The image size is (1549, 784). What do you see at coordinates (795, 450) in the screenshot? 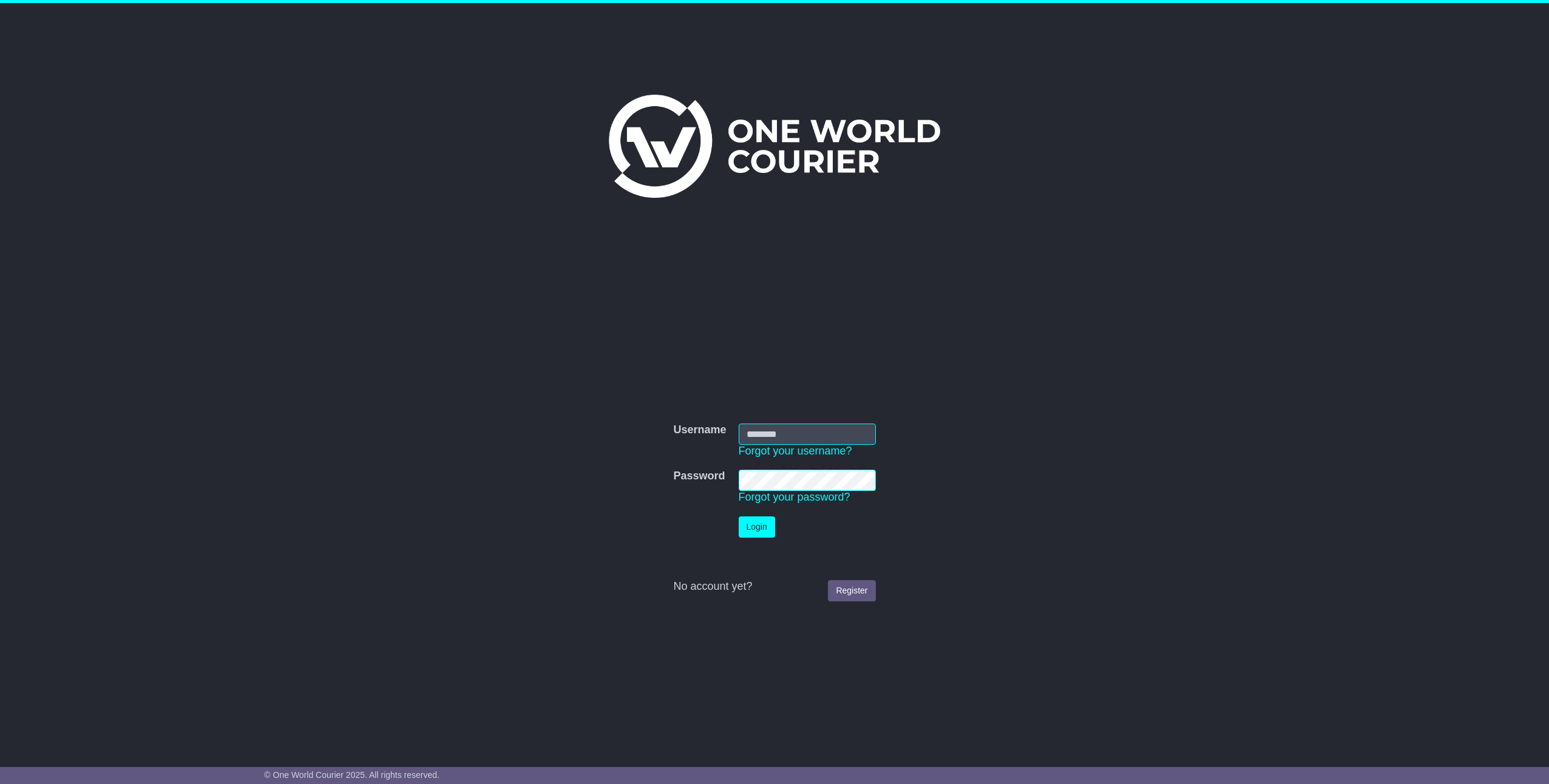
I see `a: Forgot your username?` at bounding box center [795, 450].